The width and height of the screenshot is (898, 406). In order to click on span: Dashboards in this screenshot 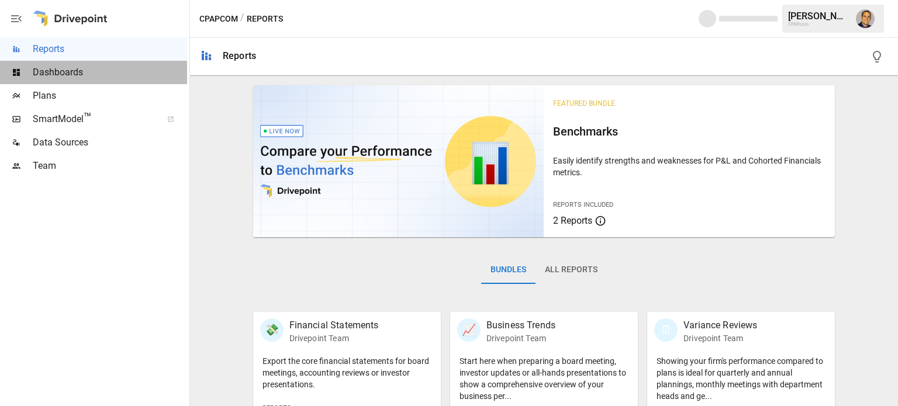, I will do `click(110, 72)`.